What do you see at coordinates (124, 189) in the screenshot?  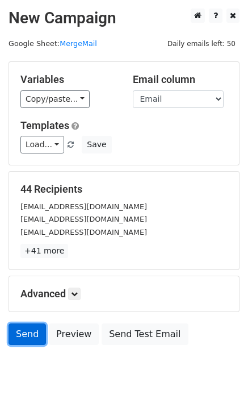 I see `h5: 44 Recipients` at bounding box center [124, 189].